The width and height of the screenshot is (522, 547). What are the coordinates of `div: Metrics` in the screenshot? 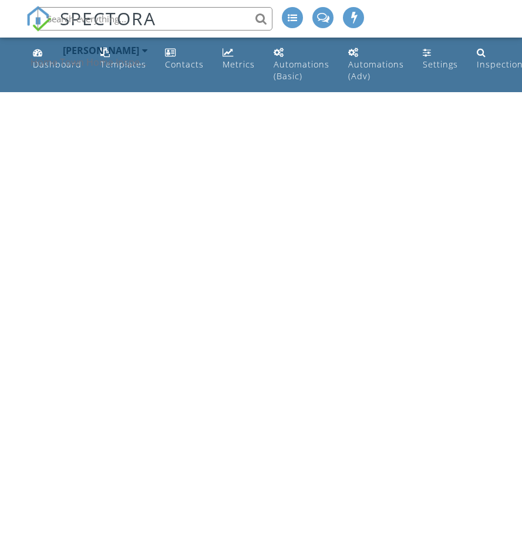 It's located at (238, 64).